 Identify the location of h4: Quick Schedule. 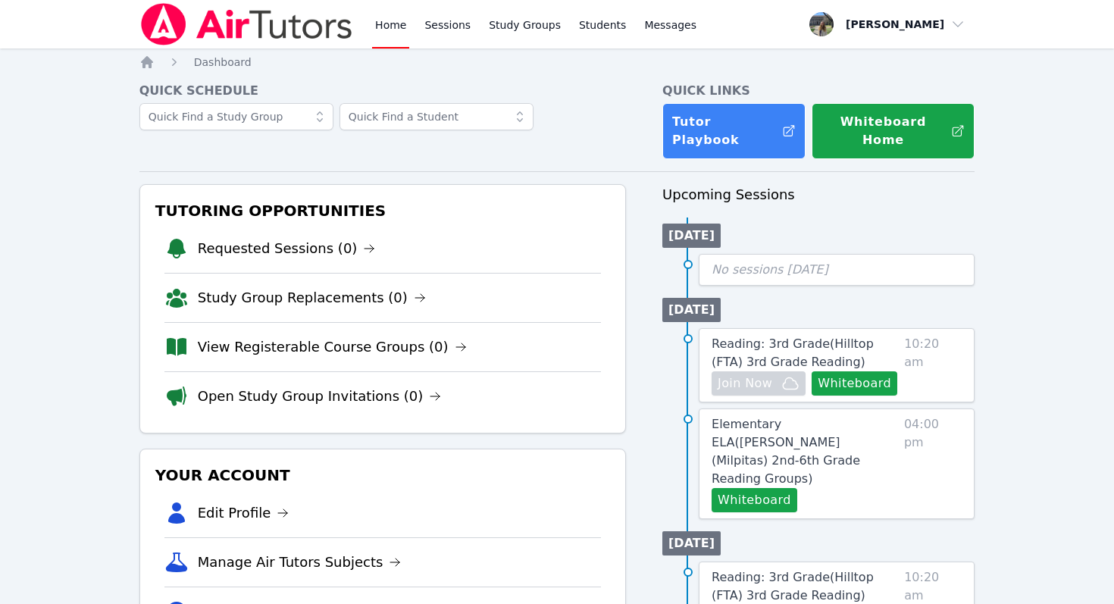
(383, 91).